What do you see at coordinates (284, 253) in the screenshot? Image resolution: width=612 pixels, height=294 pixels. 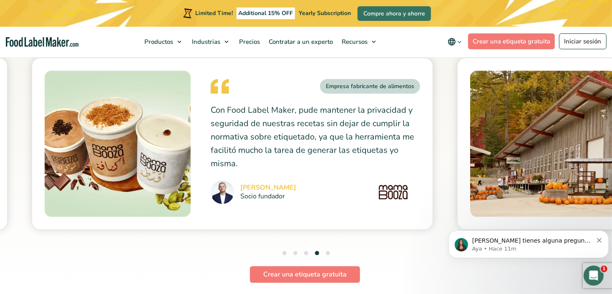 I see `button: 1 of 5` at bounding box center [284, 253].